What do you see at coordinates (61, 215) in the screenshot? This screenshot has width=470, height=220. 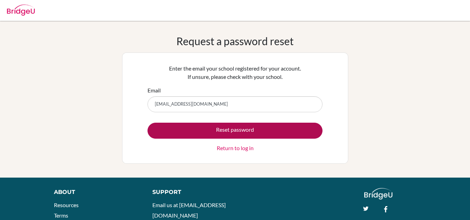 I see `a: Terms` at bounding box center [61, 215].